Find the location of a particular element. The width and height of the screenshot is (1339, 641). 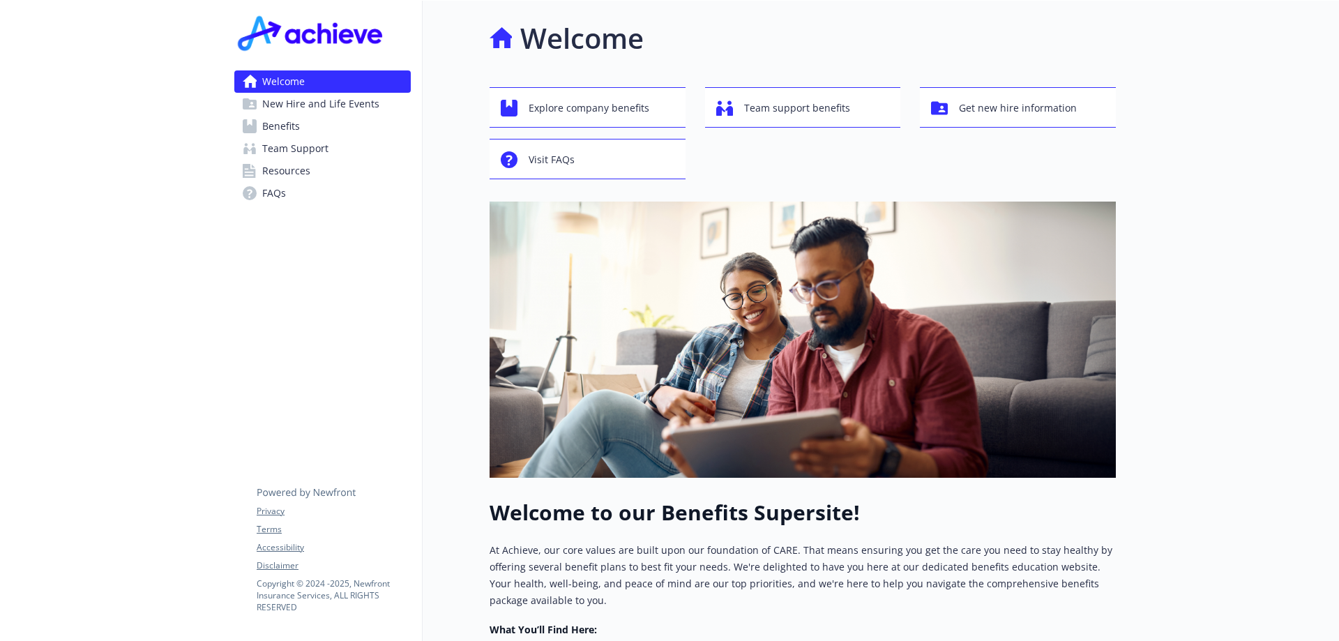

span: New Hire and Life Events is located at coordinates (321, 104).